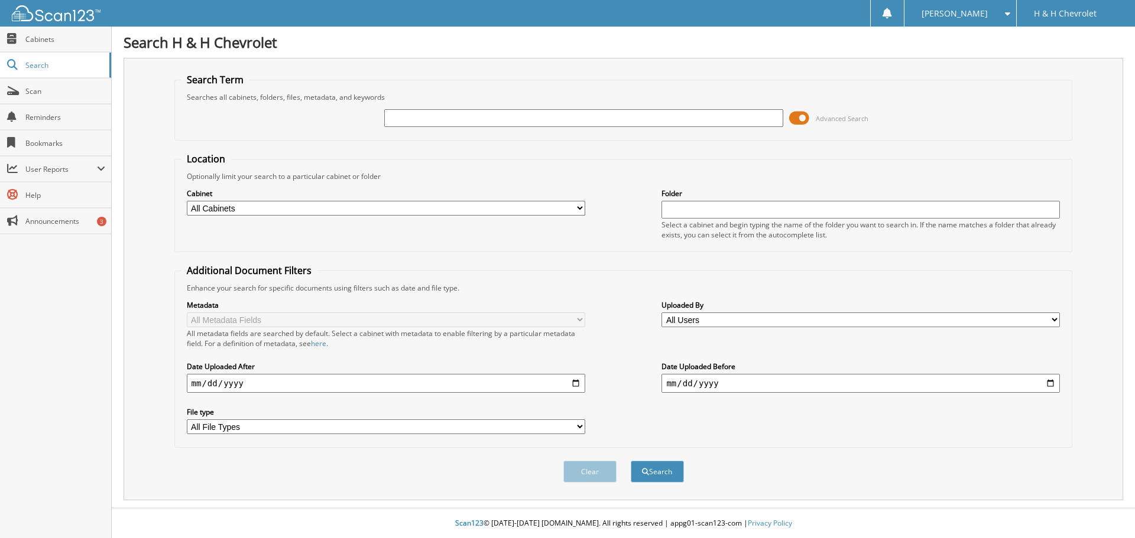 This screenshot has width=1135, height=538. I want to click on span: Scan, so click(65, 91).